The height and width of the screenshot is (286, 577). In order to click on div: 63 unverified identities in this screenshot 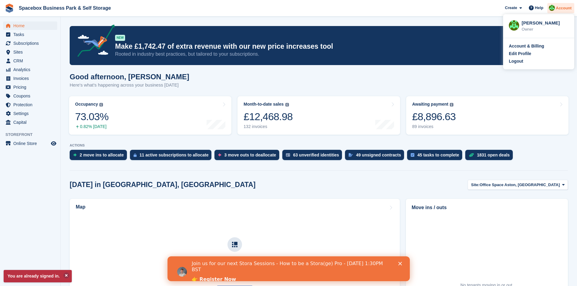, I will do `click(316, 155)`.